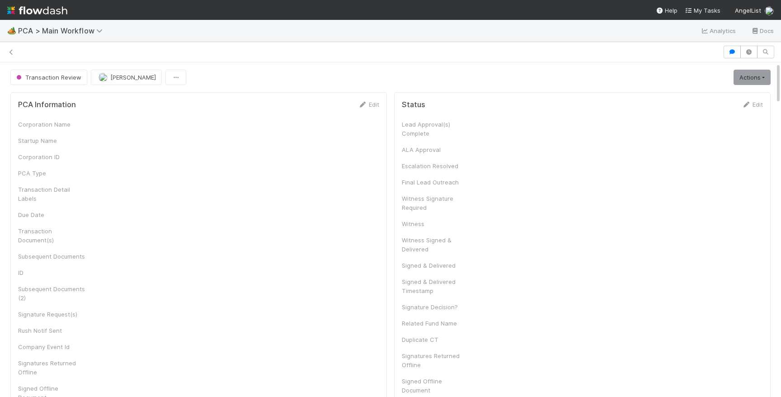  Describe the element at coordinates (414, 105) in the screenshot. I see `h5: Status` at that location.